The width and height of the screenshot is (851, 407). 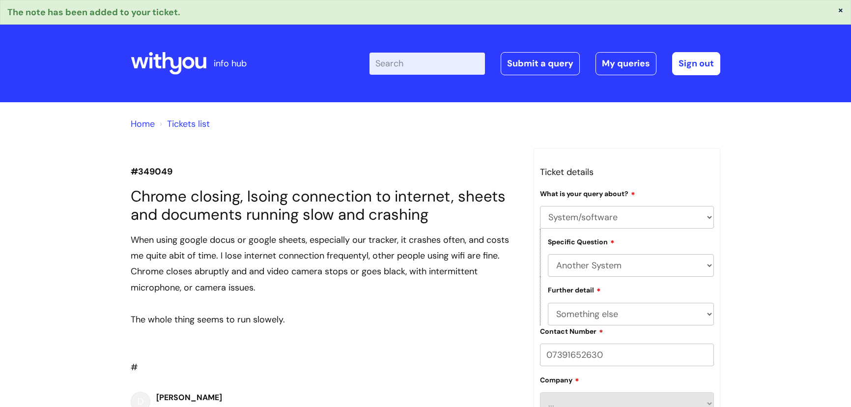 What do you see at coordinates (325, 319) in the screenshot?
I see `div: The whole thing seems to run slowely.` at bounding box center [325, 319].